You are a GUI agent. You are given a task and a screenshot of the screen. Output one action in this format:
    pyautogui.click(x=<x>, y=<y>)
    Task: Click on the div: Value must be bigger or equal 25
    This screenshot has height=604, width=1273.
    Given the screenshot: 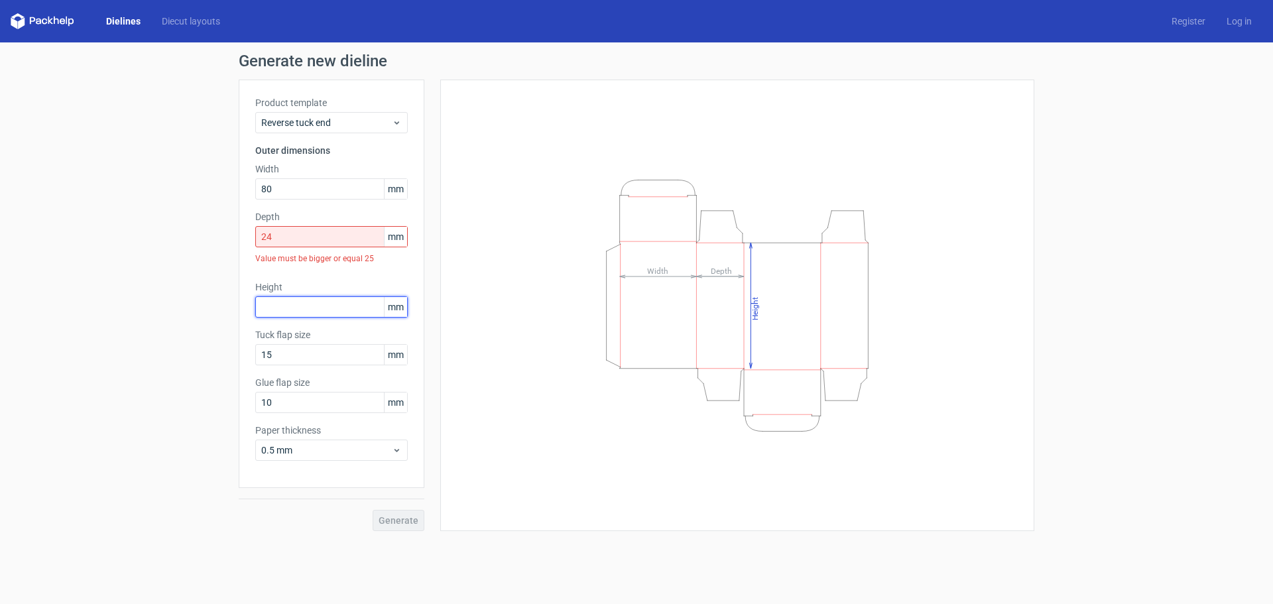 What is the action you would take?
    pyautogui.click(x=332, y=259)
    